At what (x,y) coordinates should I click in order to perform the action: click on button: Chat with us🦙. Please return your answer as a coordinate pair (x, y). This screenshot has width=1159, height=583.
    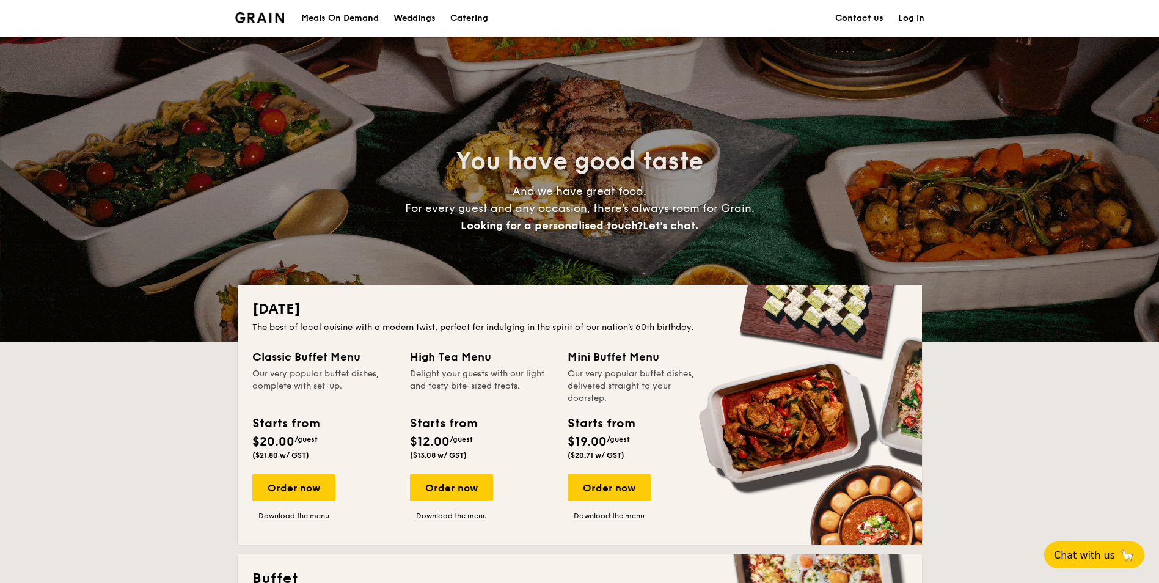
    Looking at the image, I should click on (1094, 555).